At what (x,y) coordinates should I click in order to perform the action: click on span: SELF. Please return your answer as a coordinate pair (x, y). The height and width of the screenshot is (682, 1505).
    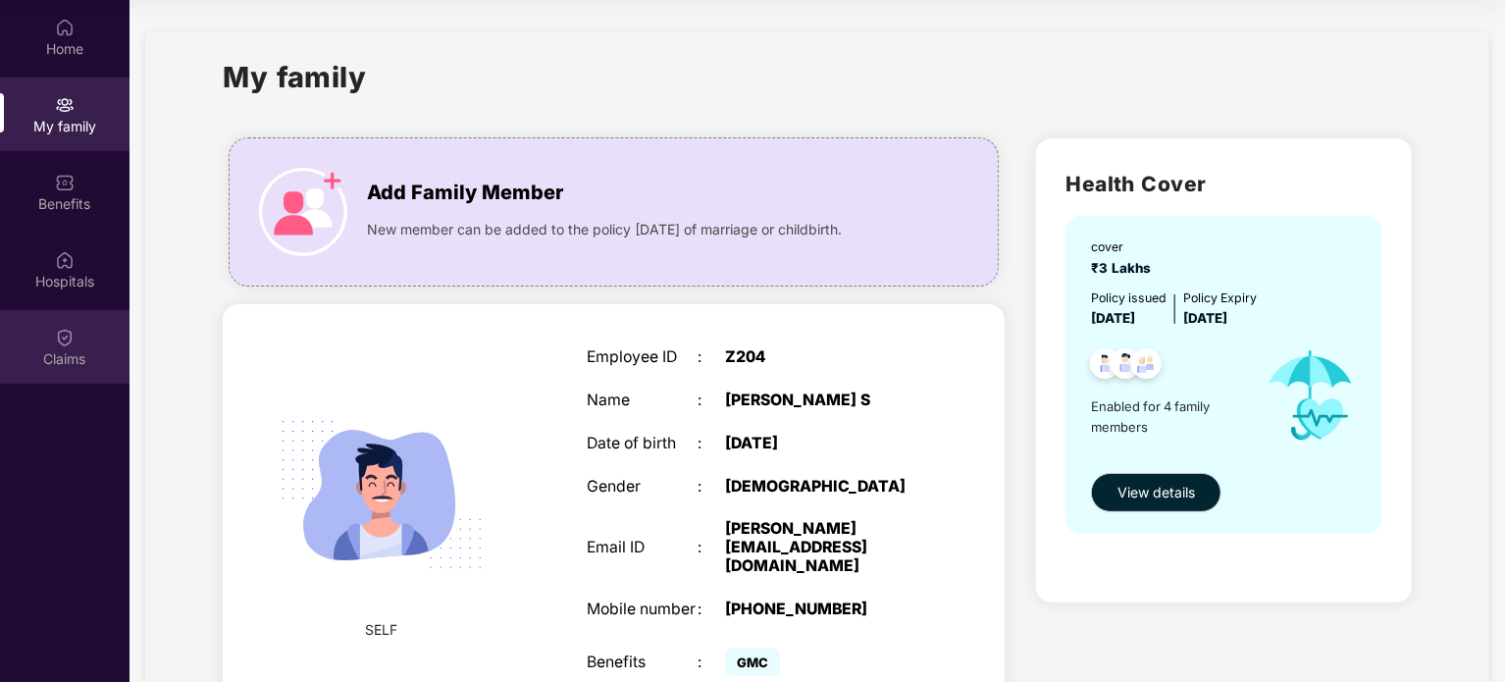
    Looking at the image, I should click on (382, 630).